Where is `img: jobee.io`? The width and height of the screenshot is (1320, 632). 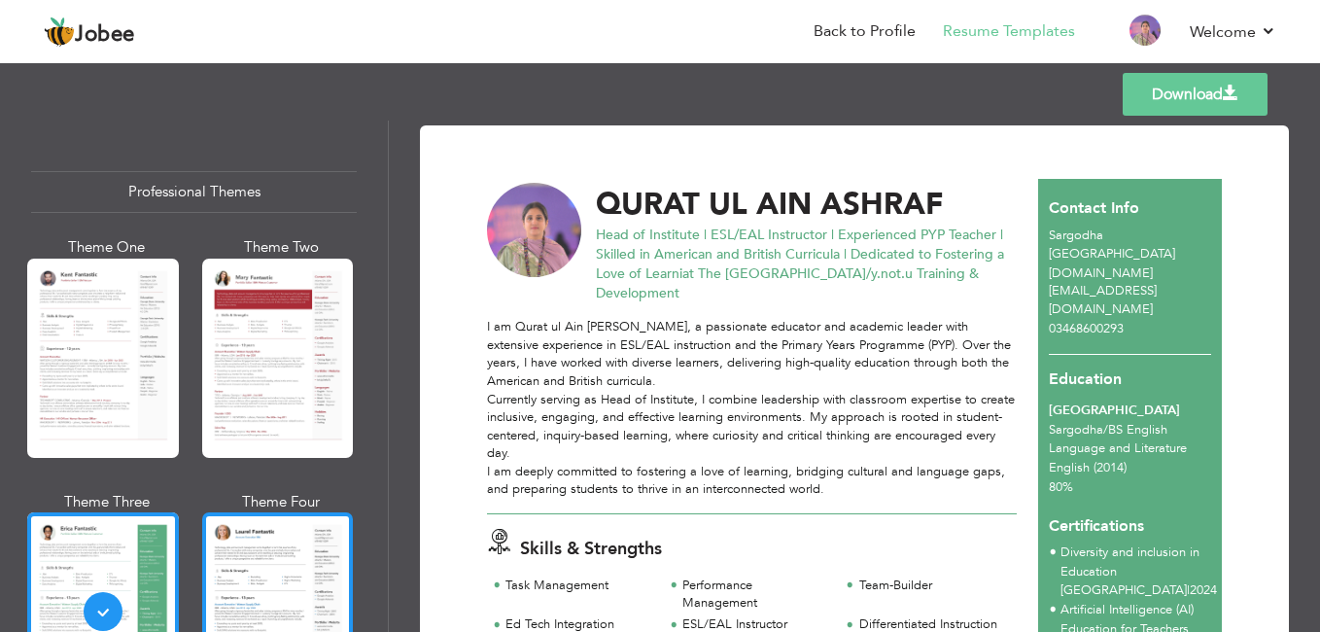
img: jobee.io is located at coordinates (59, 32).